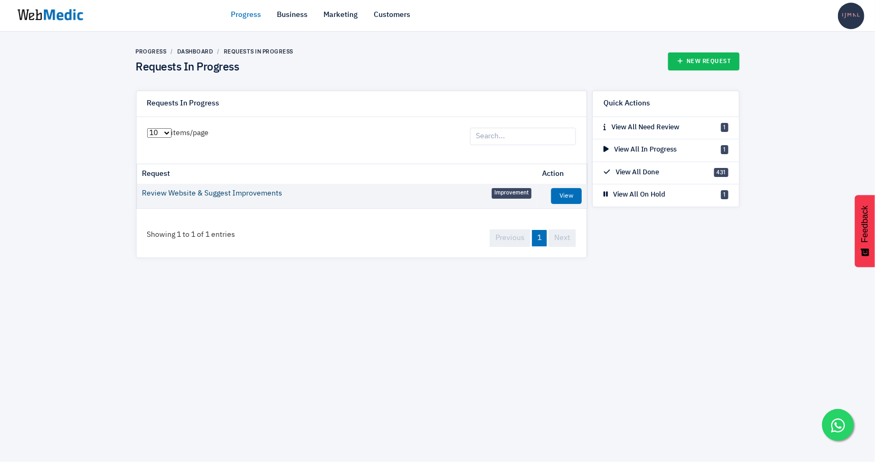 The height and width of the screenshot is (462, 875). Describe the element at coordinates (562, 238) in the screenshot. I see `a: Next` at that location.